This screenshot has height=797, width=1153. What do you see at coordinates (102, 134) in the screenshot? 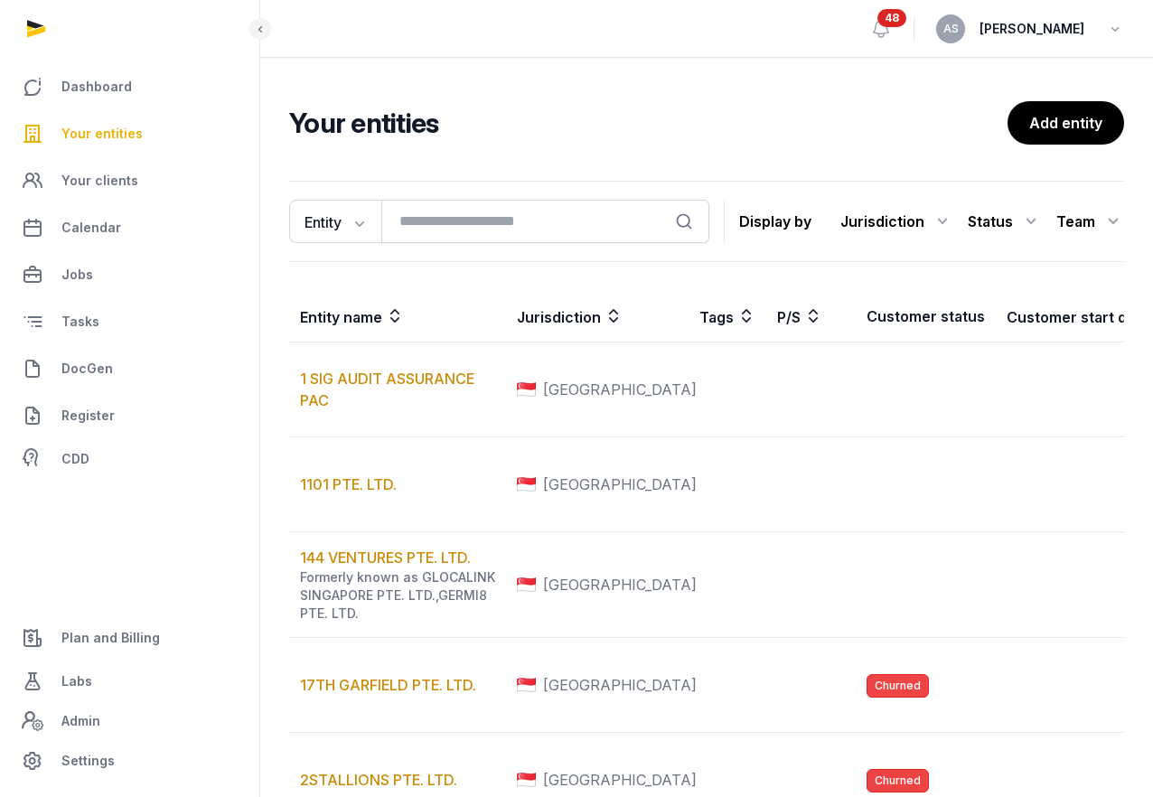
I see `span: Your entities` at bounding box center [102, 134].